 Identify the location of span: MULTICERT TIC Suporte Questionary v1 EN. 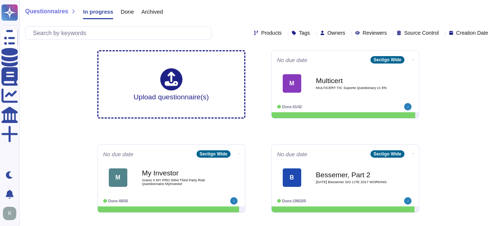
(353, 88).